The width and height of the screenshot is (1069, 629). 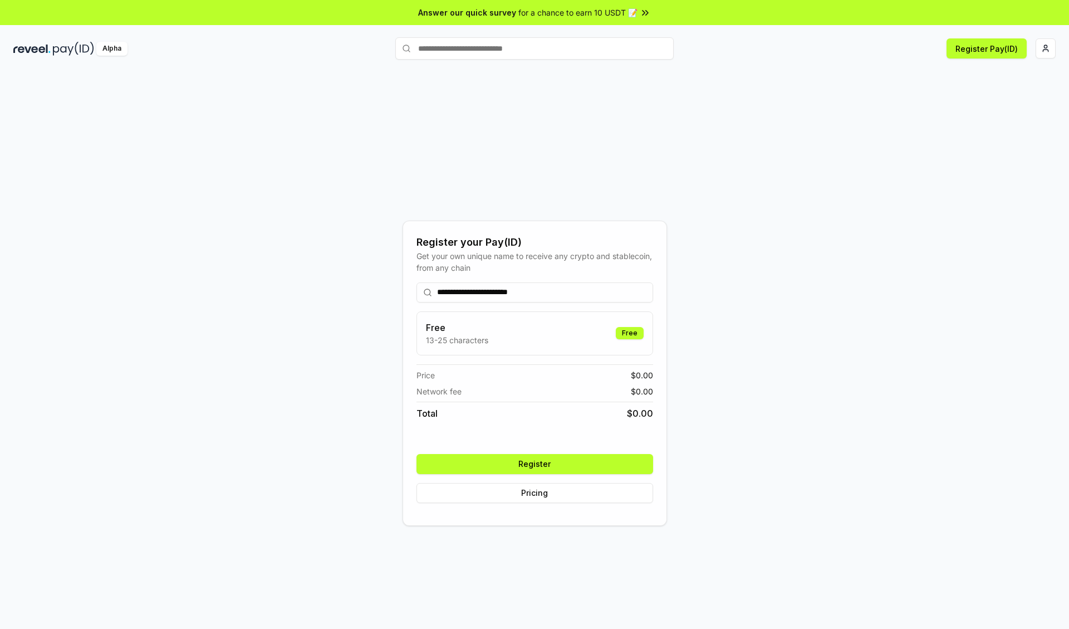 What do you see at coordinates (578, 12) in the screenshot?
I see `span: for a chance to earn 10 USDT 📝` at bounding box center [578, 12].